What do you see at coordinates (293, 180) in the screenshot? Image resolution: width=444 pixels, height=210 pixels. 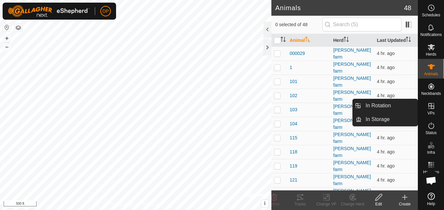 I see `span: 121` at bounding box center [293, 180].